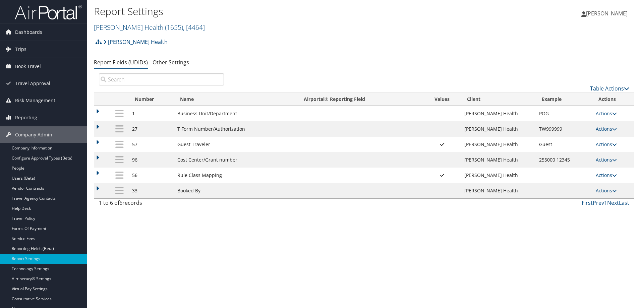 This screenshot has height=308, width=641. What do you see at coordinates (121, 62) in the screenshot?
I see `a: Report Fields (UDIDs)` at bounding box center [121, 62].